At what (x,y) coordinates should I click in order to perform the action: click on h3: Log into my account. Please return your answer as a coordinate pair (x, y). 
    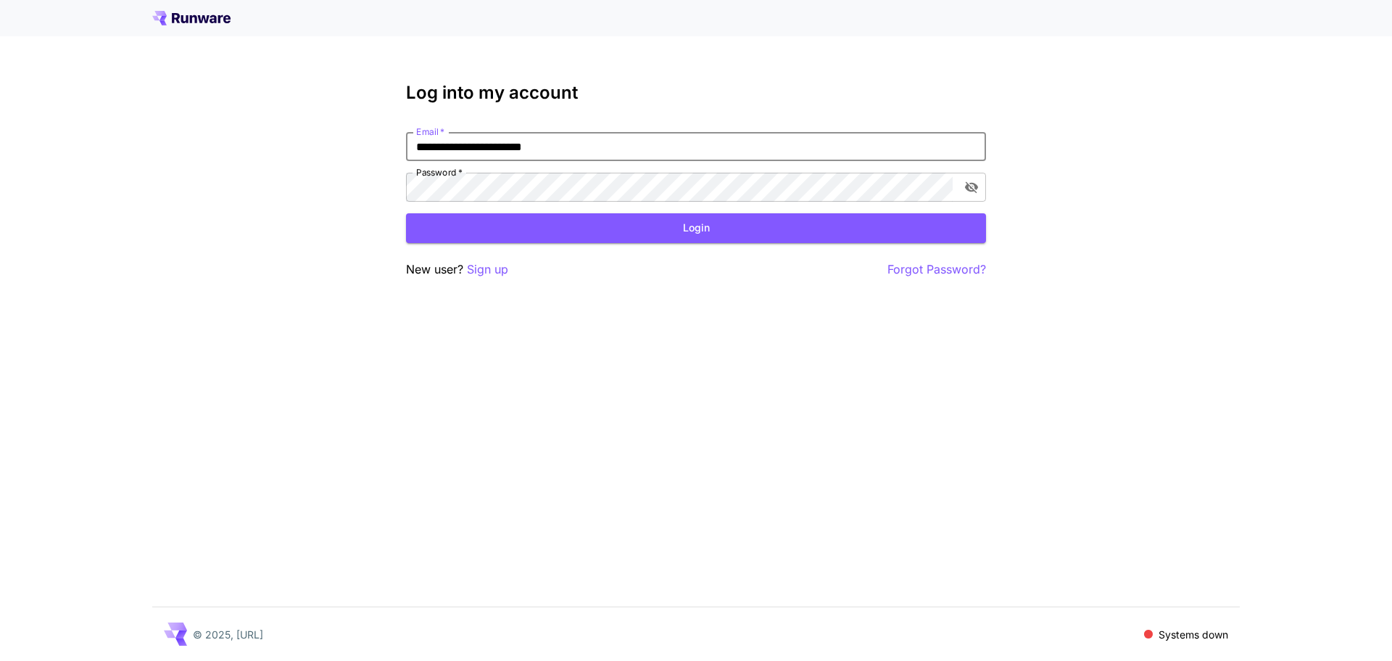
    Looking at the image, I should click on (696, 93).